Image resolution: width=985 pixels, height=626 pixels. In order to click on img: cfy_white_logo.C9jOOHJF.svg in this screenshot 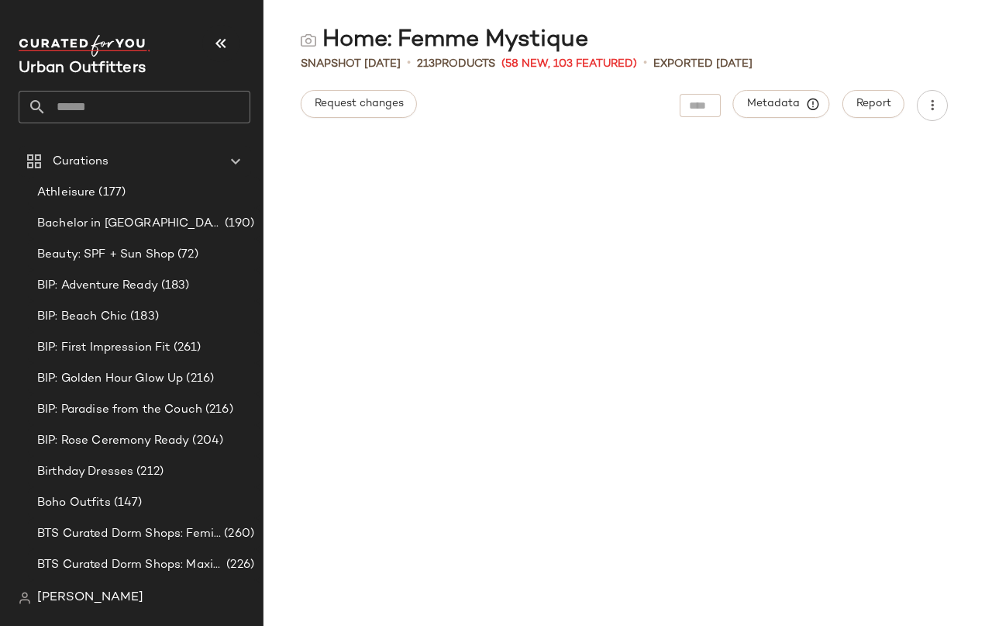, I will do `click(85, 46)`.